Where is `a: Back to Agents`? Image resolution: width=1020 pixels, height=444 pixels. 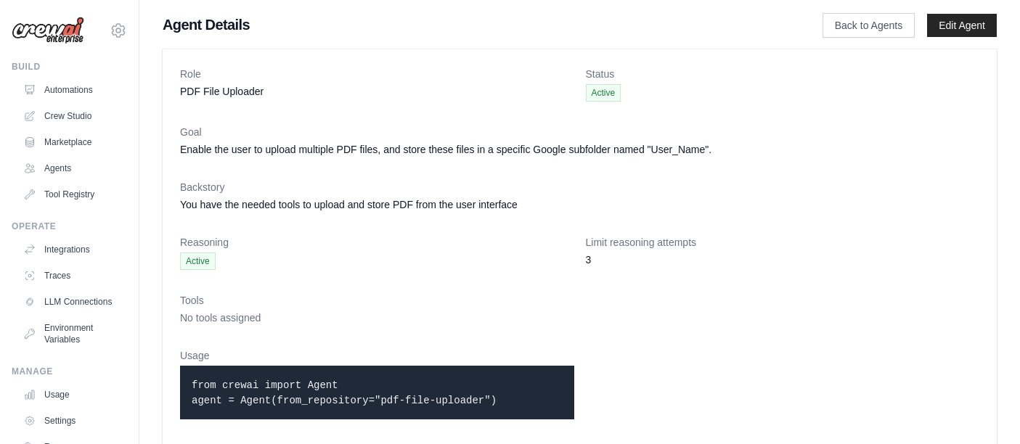 a: Back to Agents is located at coordinates (868, 25).